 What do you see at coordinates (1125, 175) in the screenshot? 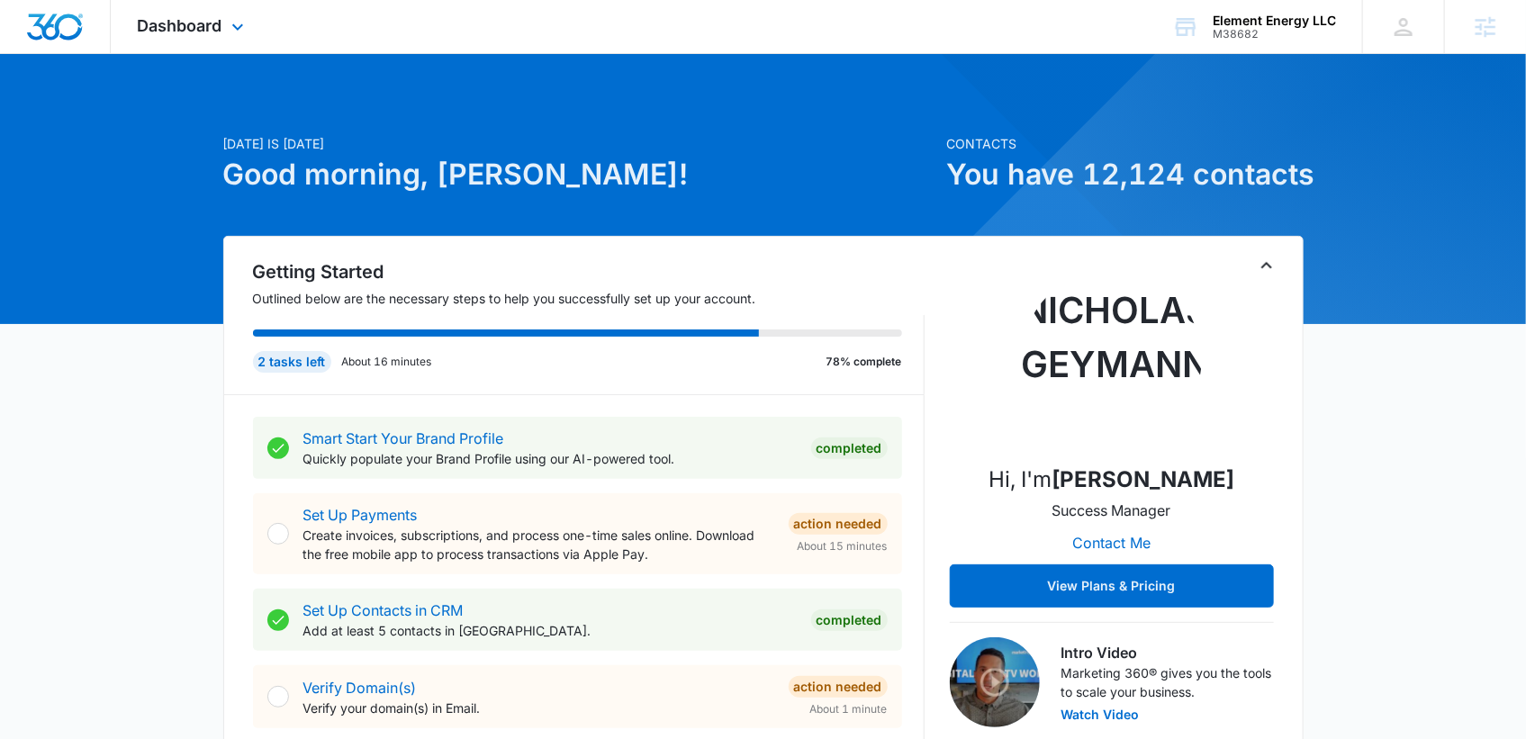
I see `h1: You have 12,124 contacts` at bounding box center [1125, 175].